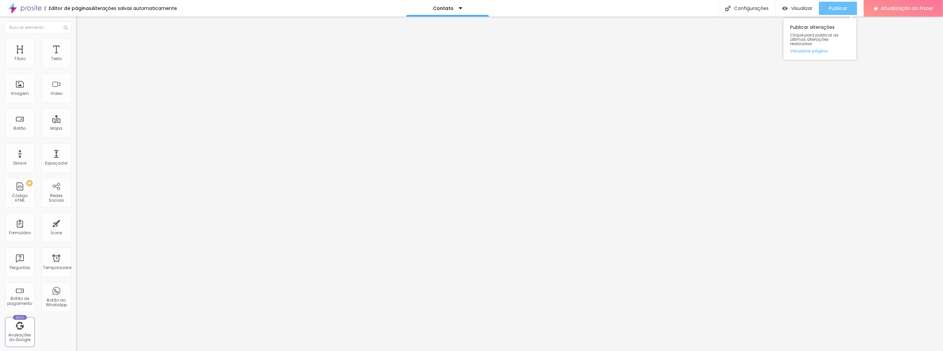 The image size is (943, 351). I want to click on font: Temporizador, so click(57, 267).